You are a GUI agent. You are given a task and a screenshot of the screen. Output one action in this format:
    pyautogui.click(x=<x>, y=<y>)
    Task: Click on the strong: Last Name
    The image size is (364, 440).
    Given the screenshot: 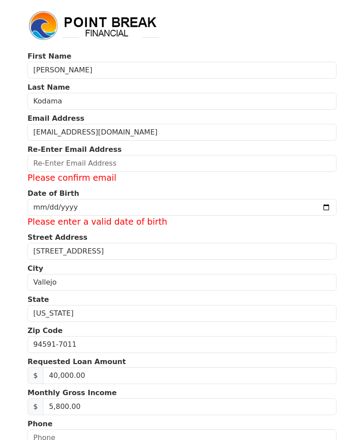 What is the action you would take?
    pyautogui.click(x=48, y=87)
    